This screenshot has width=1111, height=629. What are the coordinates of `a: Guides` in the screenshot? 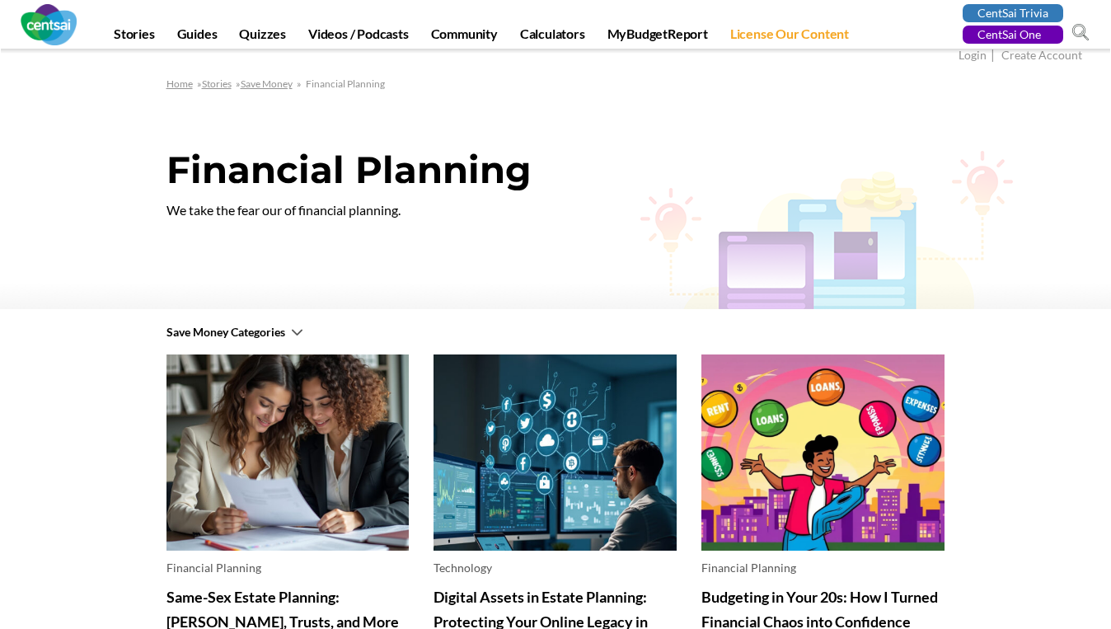 It's located at (197, 37).